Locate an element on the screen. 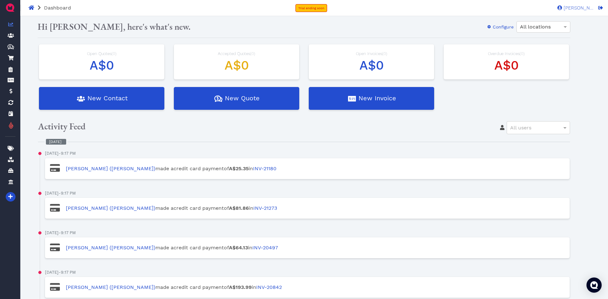  button: New Invoice is located at coordinates (371, 98).